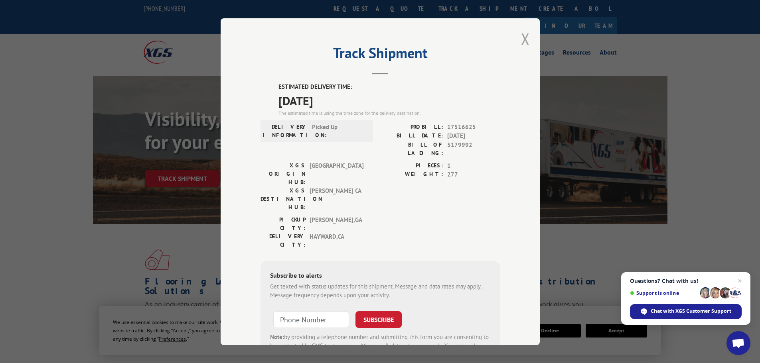 The image size is (760, 363). I want to click on h2: Track Shipment, so click(380, 55).